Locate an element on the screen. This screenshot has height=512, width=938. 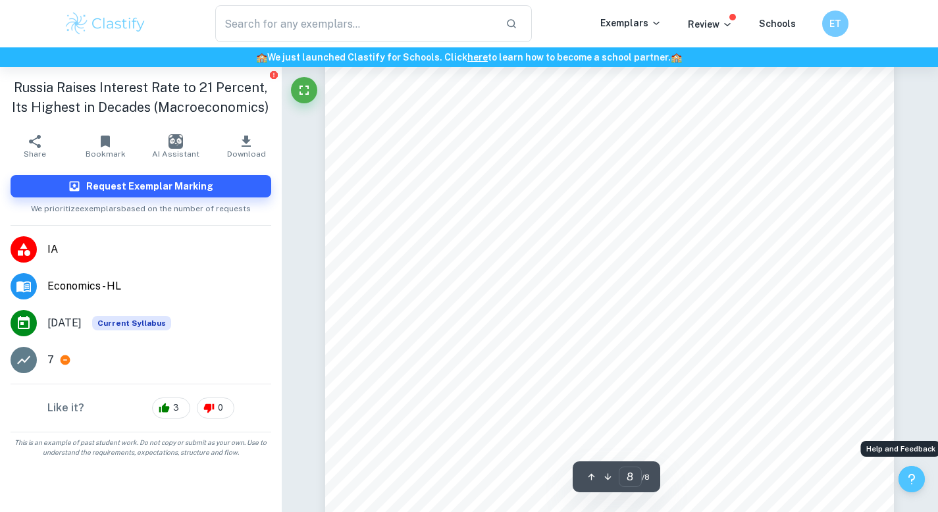
img: Clastify logo is located at coordinates (105, 24).